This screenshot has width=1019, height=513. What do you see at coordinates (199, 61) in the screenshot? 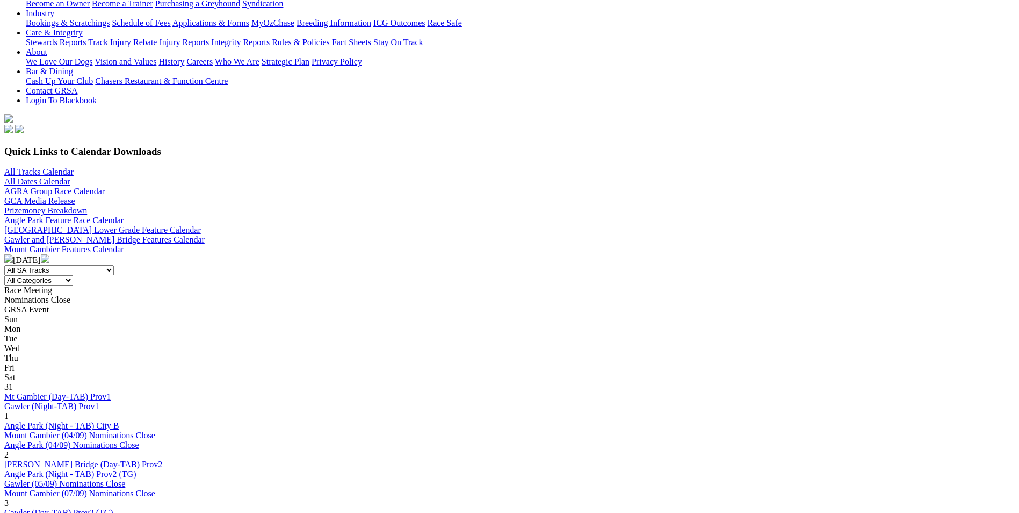
I see `a: Careers` at bounding box center [199, 61].